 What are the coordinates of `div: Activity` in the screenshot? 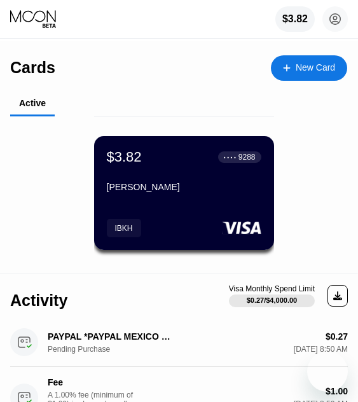 It's located at (39, 300).